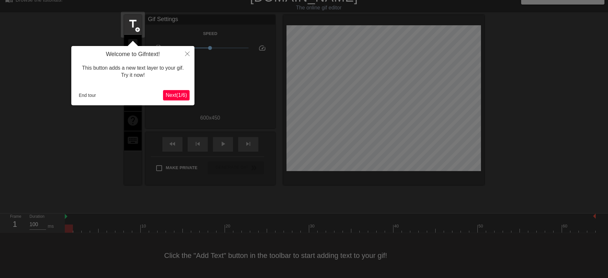  Describe the element at coordinates (176, 95) in the screenshot. I see `button: Next` at that location.